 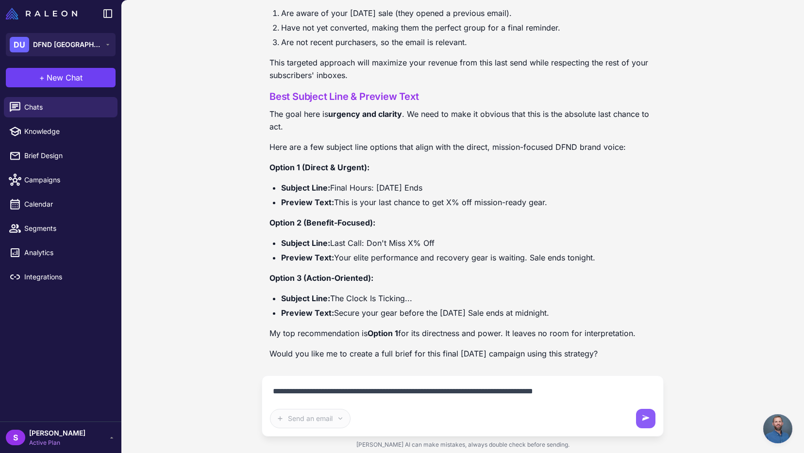 What do you see at coordinates (365, 114) in the screenshot?
I see `strong: urgency and clarity` at bounding box center [365, 114].